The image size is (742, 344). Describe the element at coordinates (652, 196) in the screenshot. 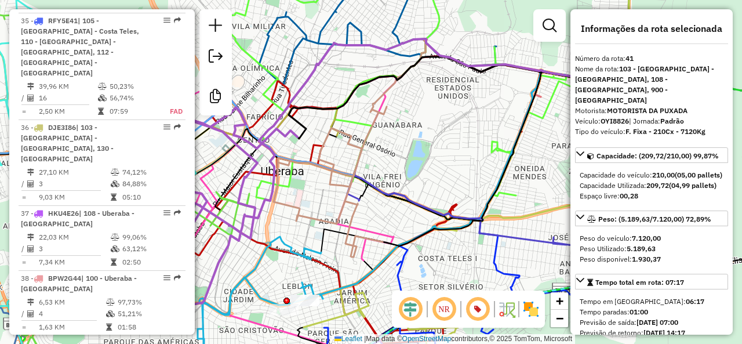

I see `div: Espaço livre:` at that location.